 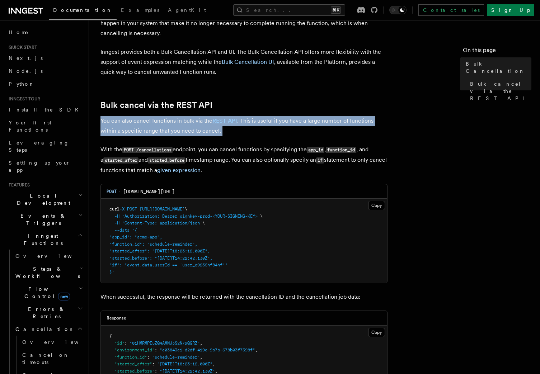 What do you see at coordinates (131, 357) in the screenshot?
I see `span: "function_id"` at bounding box center [131, 357].